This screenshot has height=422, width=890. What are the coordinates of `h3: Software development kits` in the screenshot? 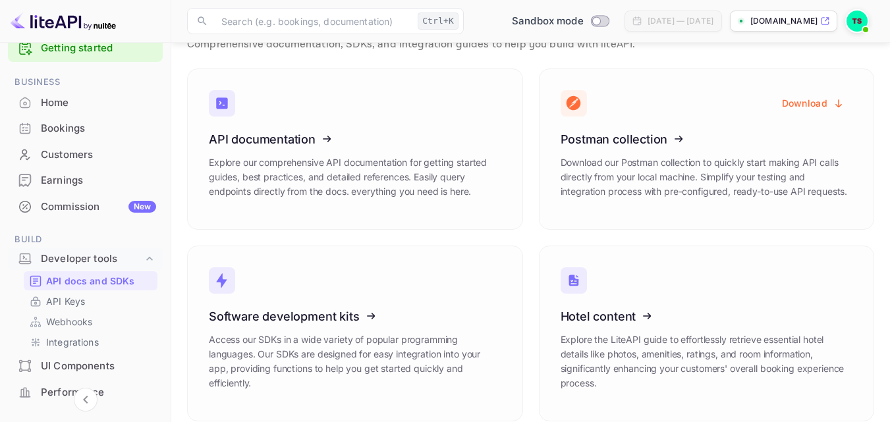 It's located at (355, 316).